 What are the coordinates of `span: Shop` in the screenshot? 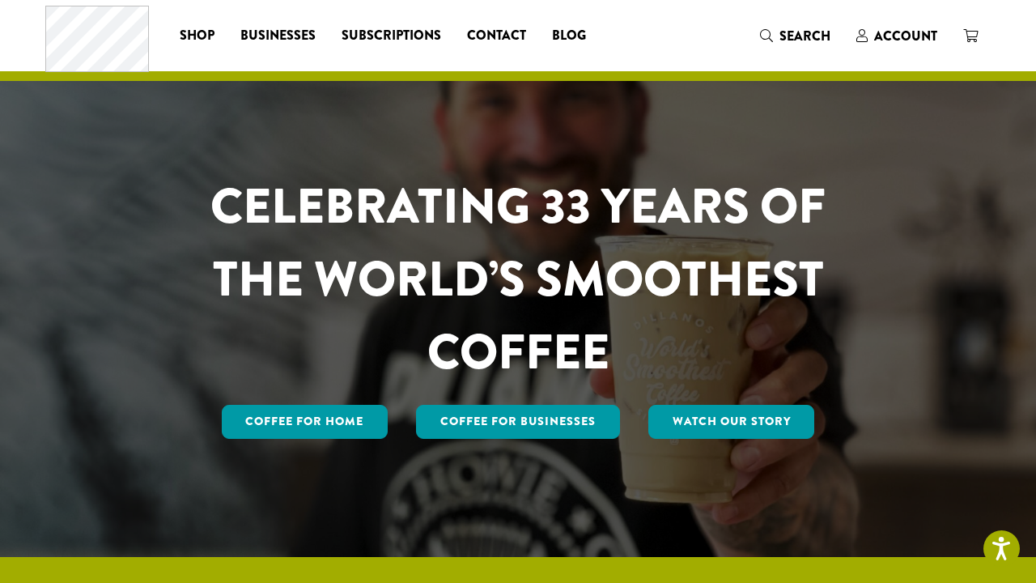 It's located at (197, 36).